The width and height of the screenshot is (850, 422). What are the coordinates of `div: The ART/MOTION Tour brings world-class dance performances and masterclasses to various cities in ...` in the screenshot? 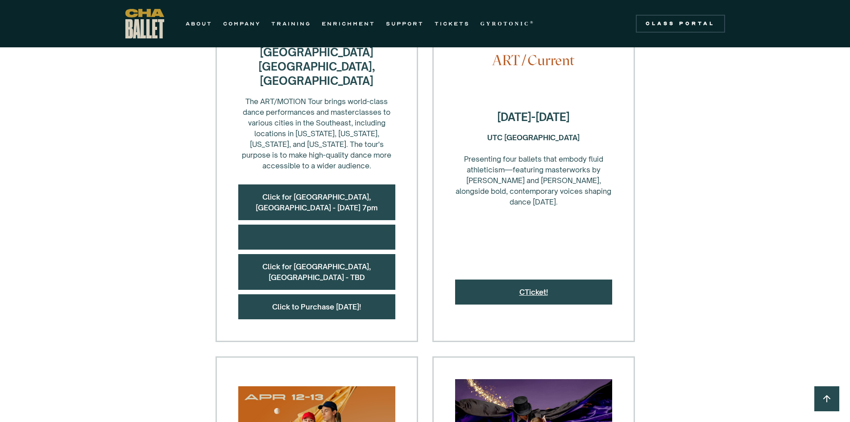 It's located at (317, 133).